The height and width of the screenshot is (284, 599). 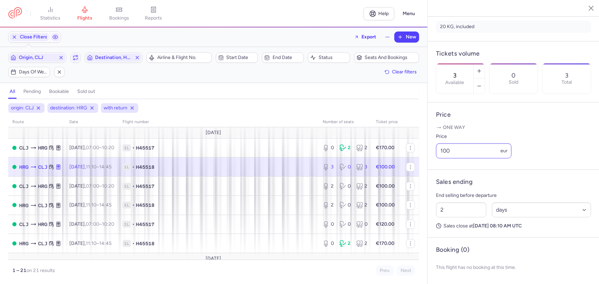 I want to click on span: destination: HRG, so click(x=69, y=108).